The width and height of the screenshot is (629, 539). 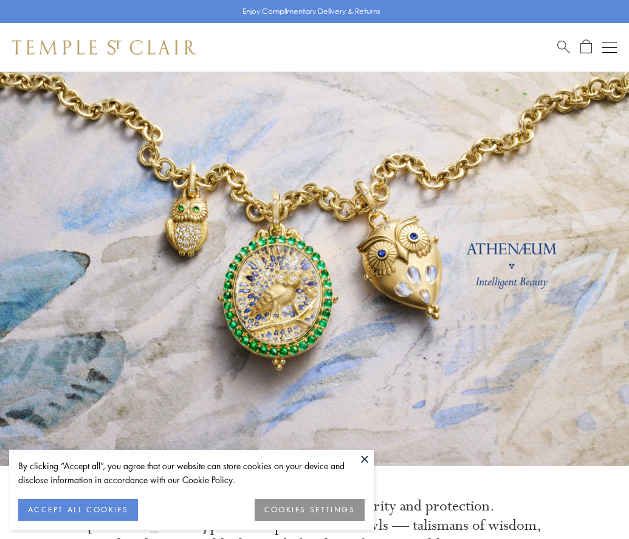 What do you see at coordinates (311, 12) in the screenshot?
I see `p: Enjoy Complimentary Delivery & Returns` at bounding box center [311, 12].